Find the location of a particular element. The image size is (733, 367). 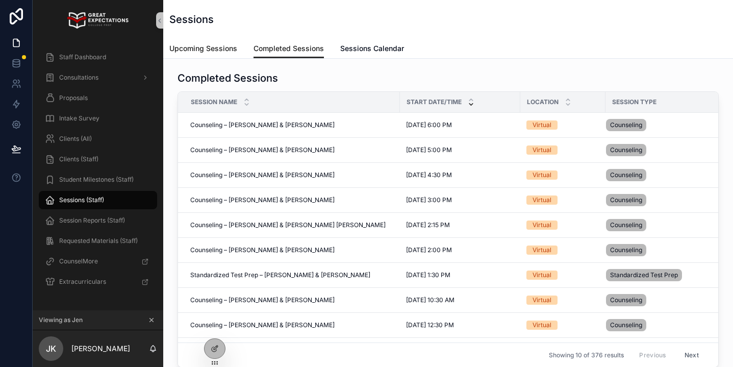

a: Extracurriculars is located at coordinates (98, 282).